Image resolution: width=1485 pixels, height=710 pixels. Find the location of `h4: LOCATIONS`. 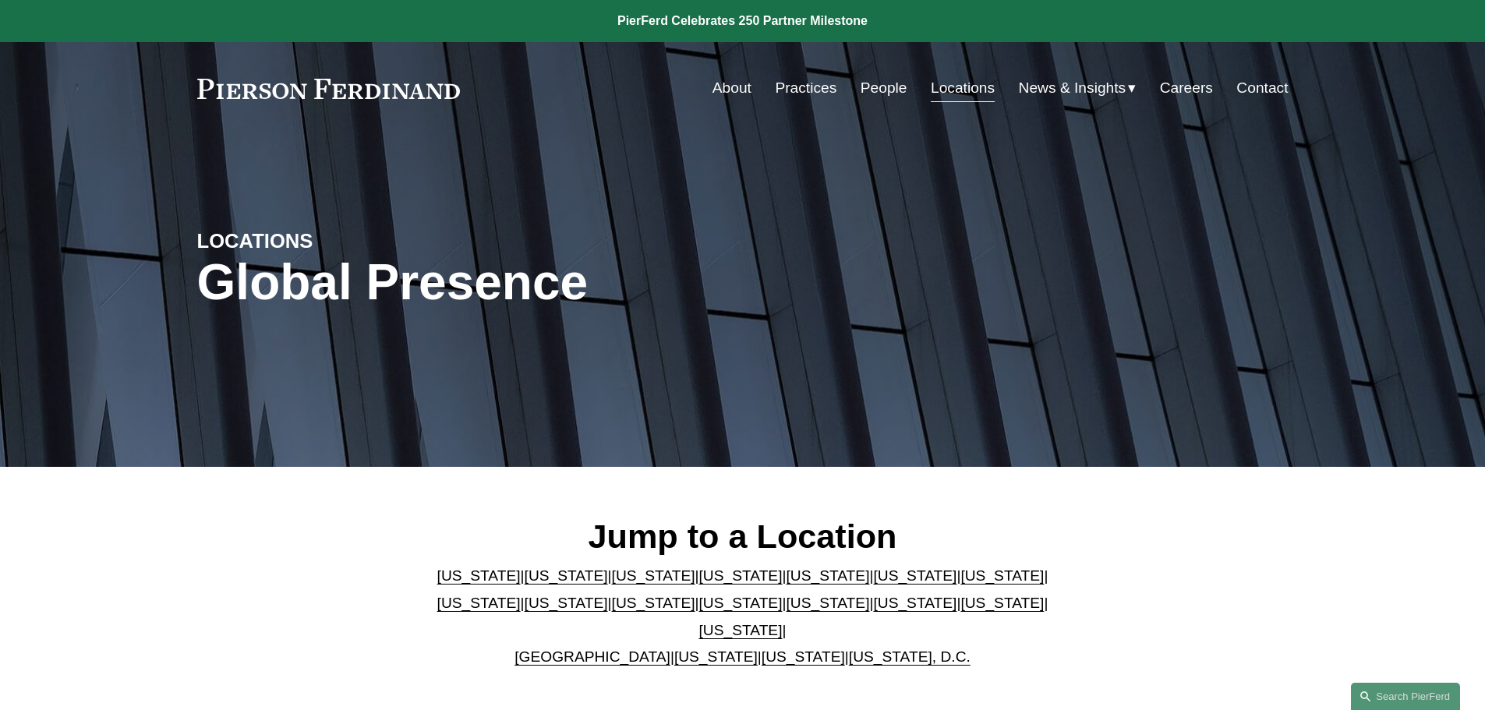

h4: LOCATIONS is located at coordinates (334, 241).